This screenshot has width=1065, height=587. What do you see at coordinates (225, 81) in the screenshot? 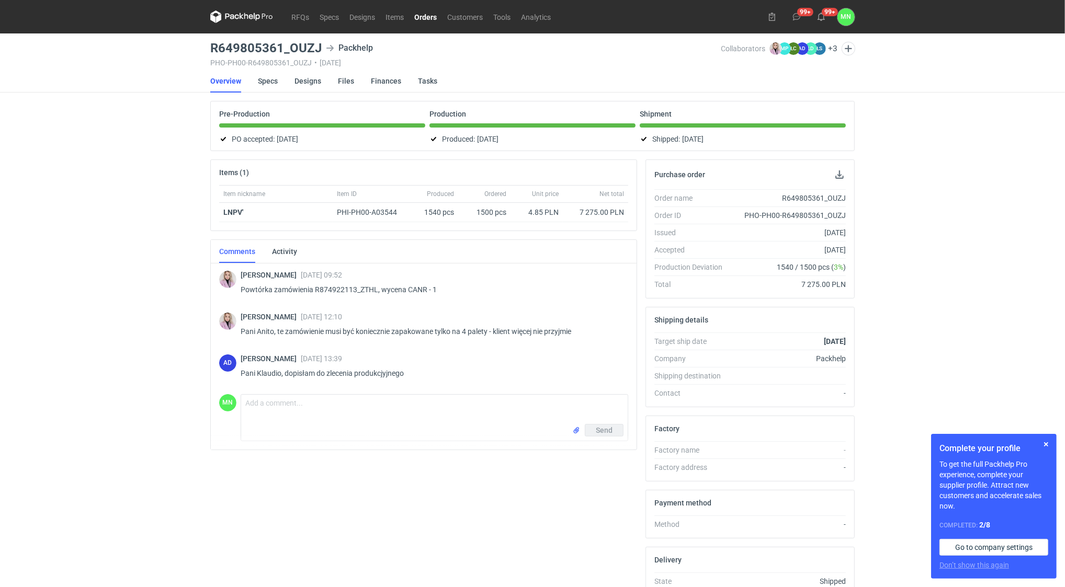
I see `a: Overview` at bounding box center [225, 81].